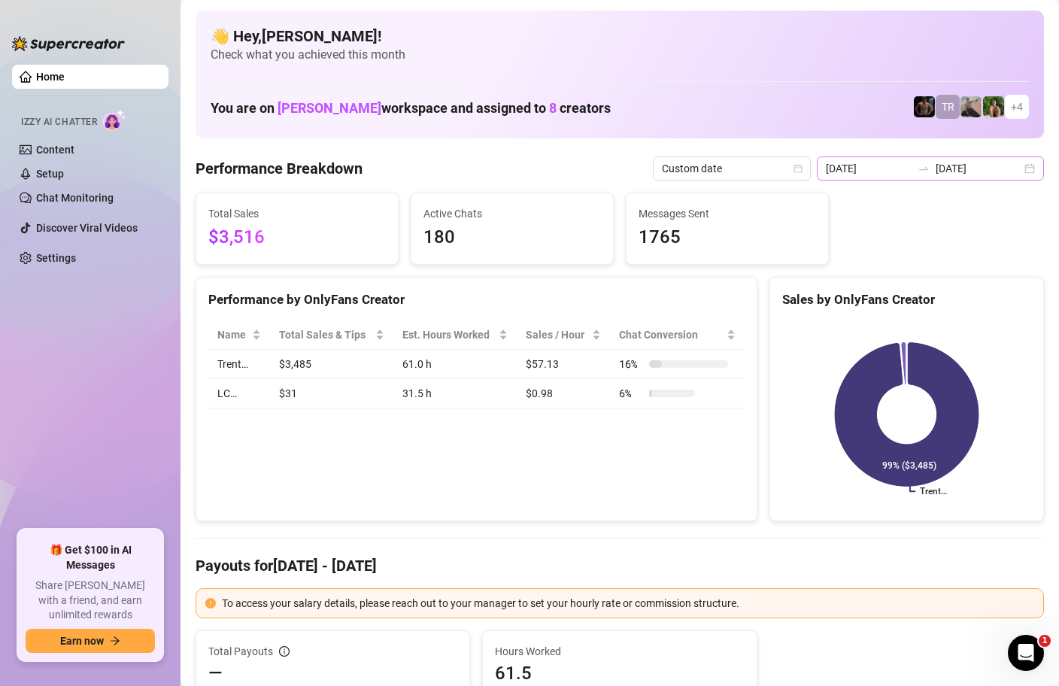  Describe the element at coordinates (1044, 641) in the screenshot. I see `span: 1` at that location.